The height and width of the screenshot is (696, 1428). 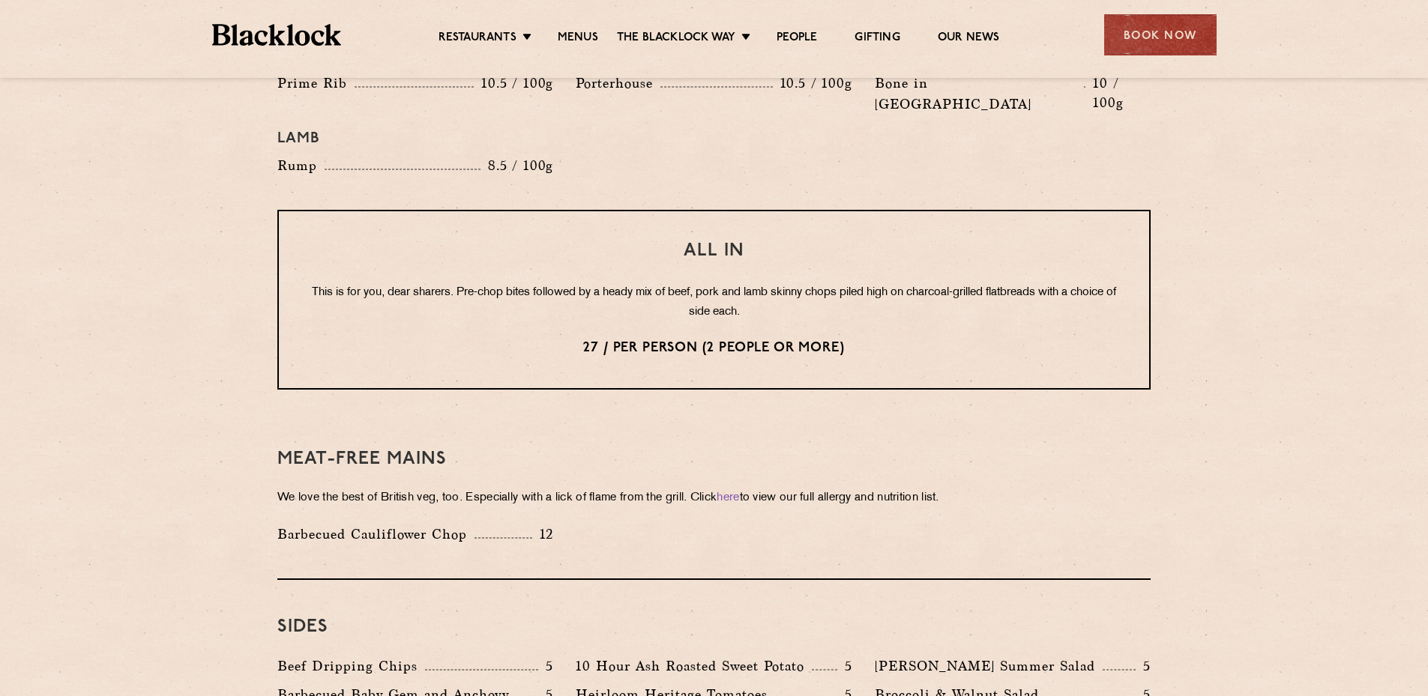 What do you see at coordinates (351, 666) in the screenshot?
I see `p: Beef Dripping Chips` at bounding box center [351, 666].